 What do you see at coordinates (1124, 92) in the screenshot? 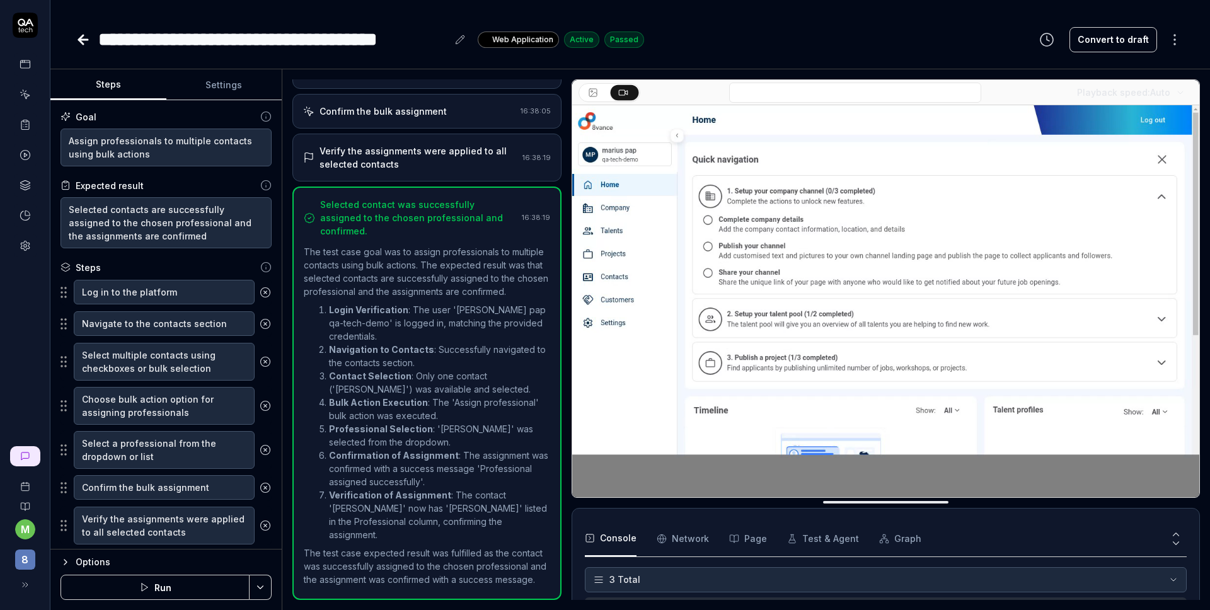
I see `div: Playback speed:` at bounding box center [1124, 92].